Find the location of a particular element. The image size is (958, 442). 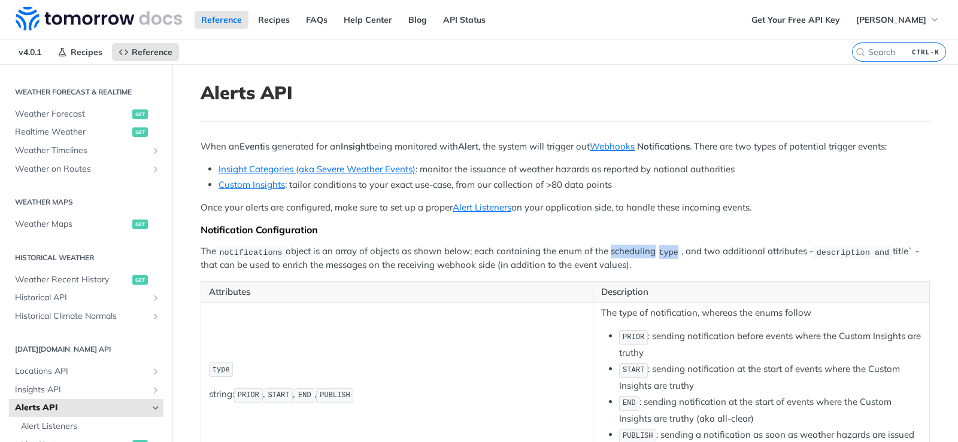

a: Historical Climate NormalsShow subpages for Historical Climate Normals is located at coordinates (86, 317).